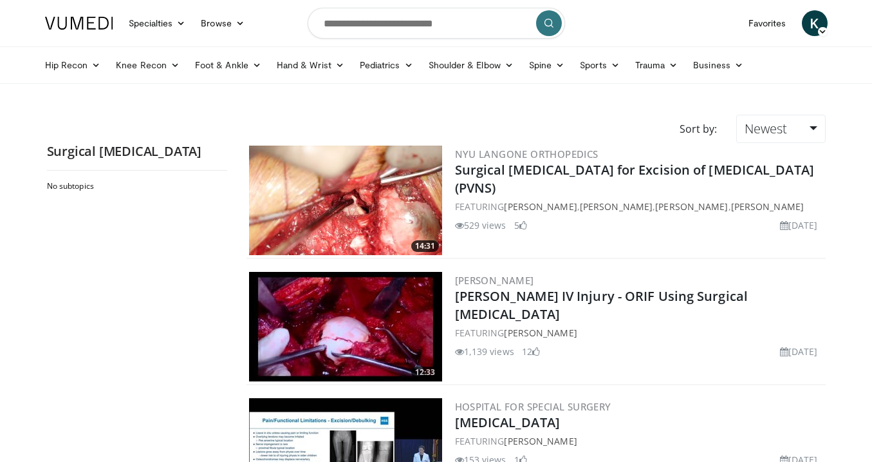 The width and height of the screenshot is (872, 462). I want to click on a: Newest, so click(781, 129).